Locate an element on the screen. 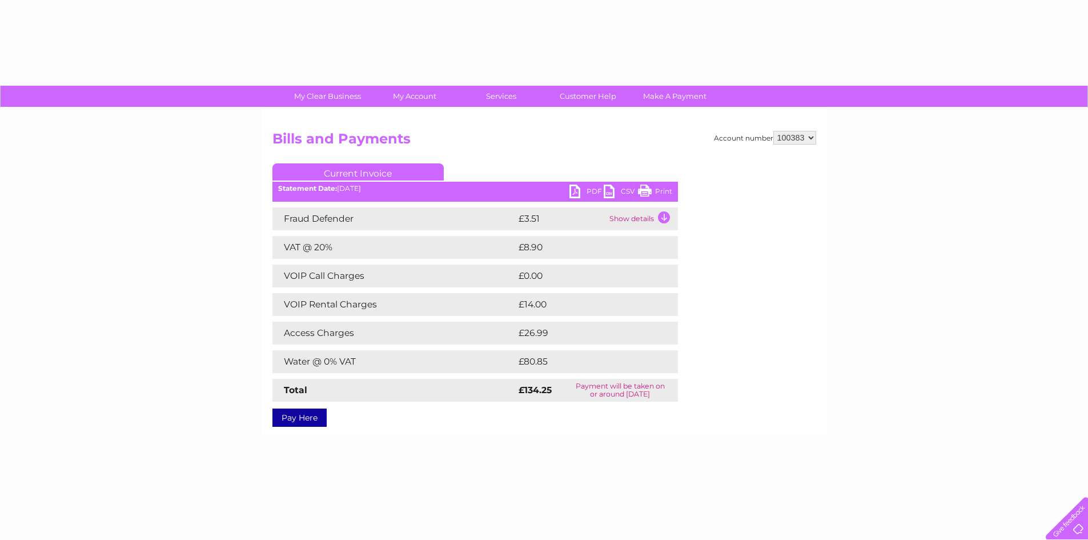 The image size is (1088, 540). a: Pay Here is located at coordinates (299, 418).